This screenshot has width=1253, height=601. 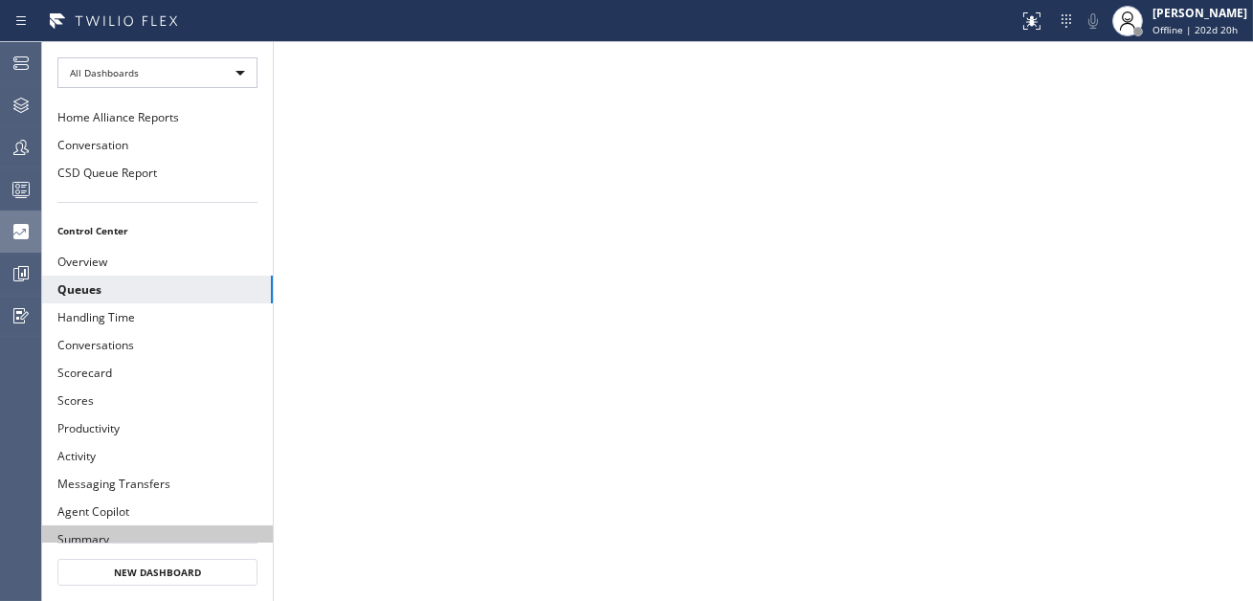 What do you see at coordinates (157, 317) in the screenshot?
I see `button: Handling Time` at bounding box center [157, 317].